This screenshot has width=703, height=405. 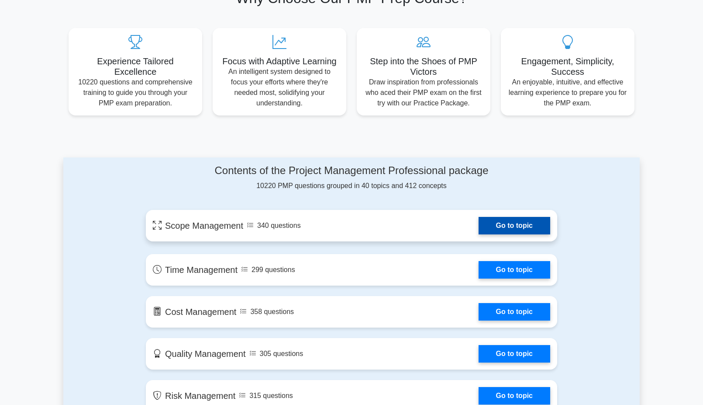 I want to click on h5: Focus with Adaptive Learning, so click(x=280, y=61).